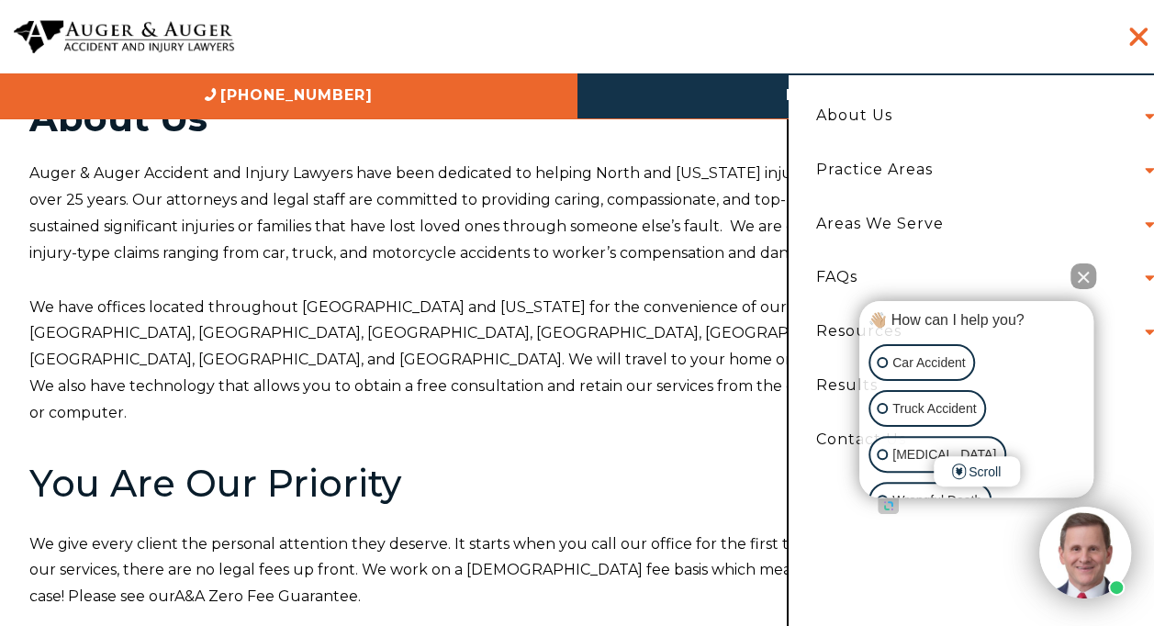 The width and height of the screenshot is (1154, 626). What do you see at coordinates (977, 471) in the screenshot?
I see `span: Scroll` at bounding box center [977, 471].